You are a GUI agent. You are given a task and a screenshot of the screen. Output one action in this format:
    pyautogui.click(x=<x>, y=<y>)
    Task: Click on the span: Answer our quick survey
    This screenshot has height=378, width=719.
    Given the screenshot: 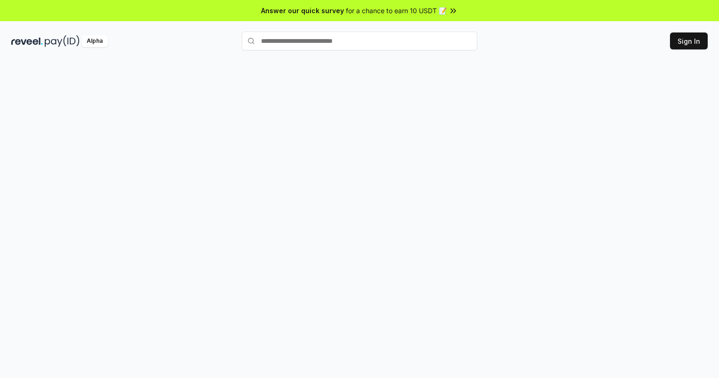 What is the action you would take?
    pyautogui.click(x=302, y=10)
    